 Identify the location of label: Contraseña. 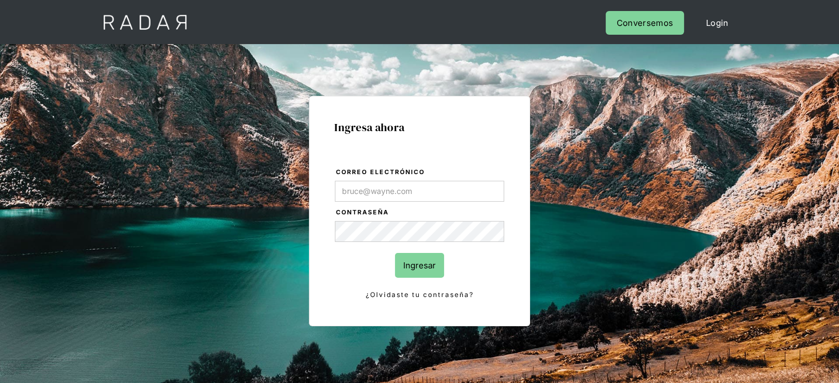
(420, 213).